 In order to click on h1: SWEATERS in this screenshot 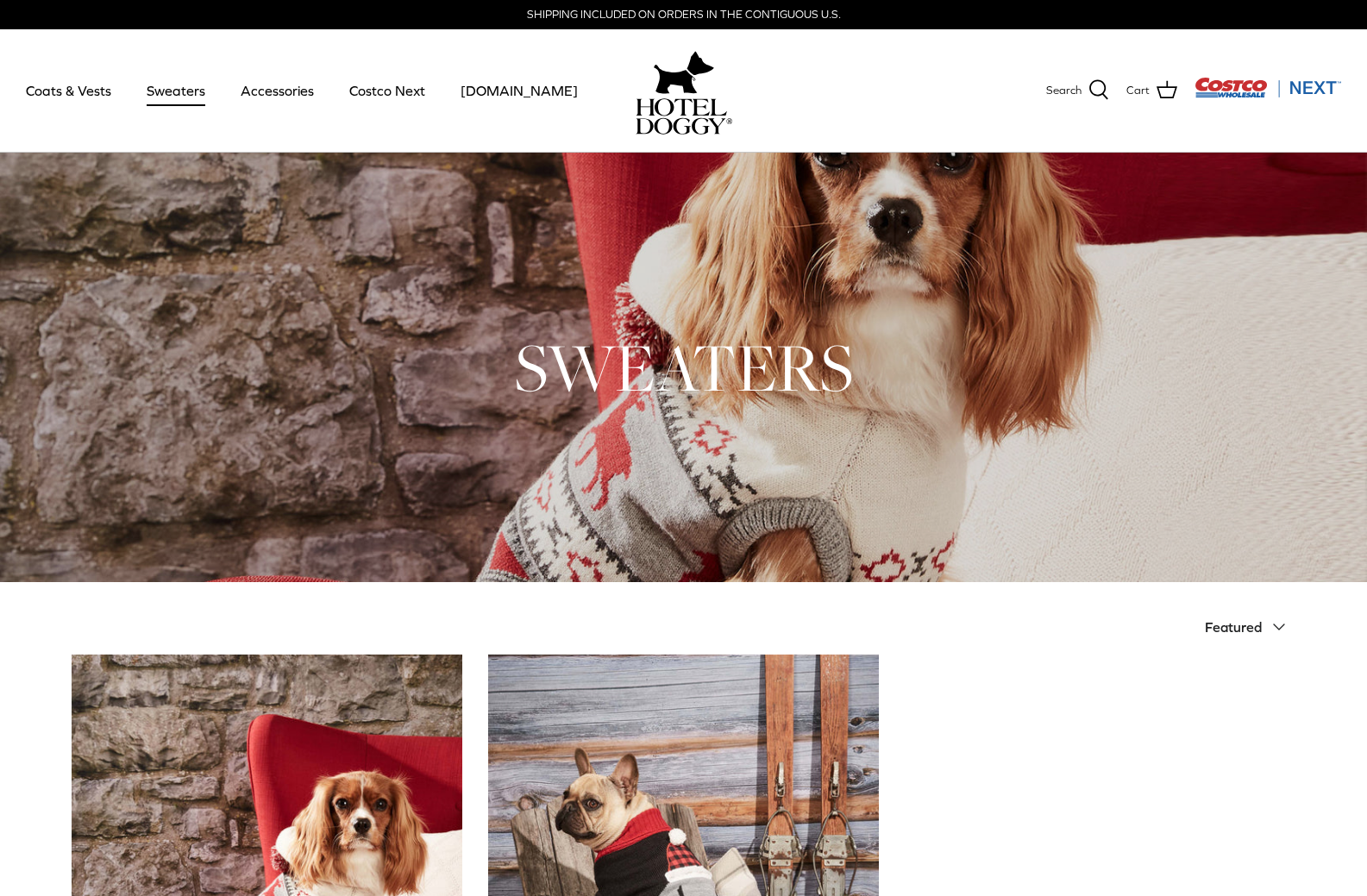, I will do `click(684, 368)`.